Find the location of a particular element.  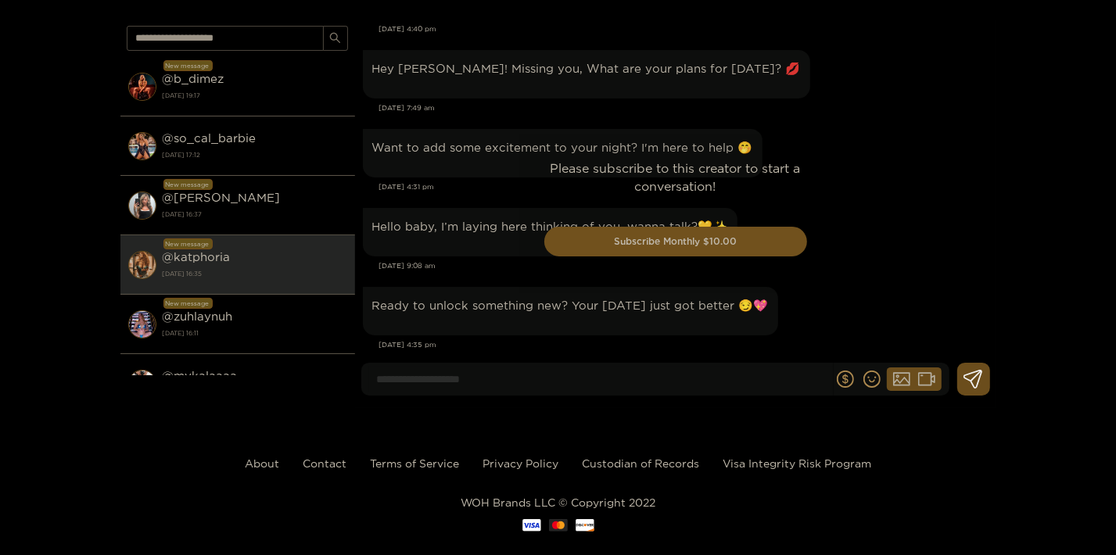

a: Terms of Service is located at coordinates (415, 463).